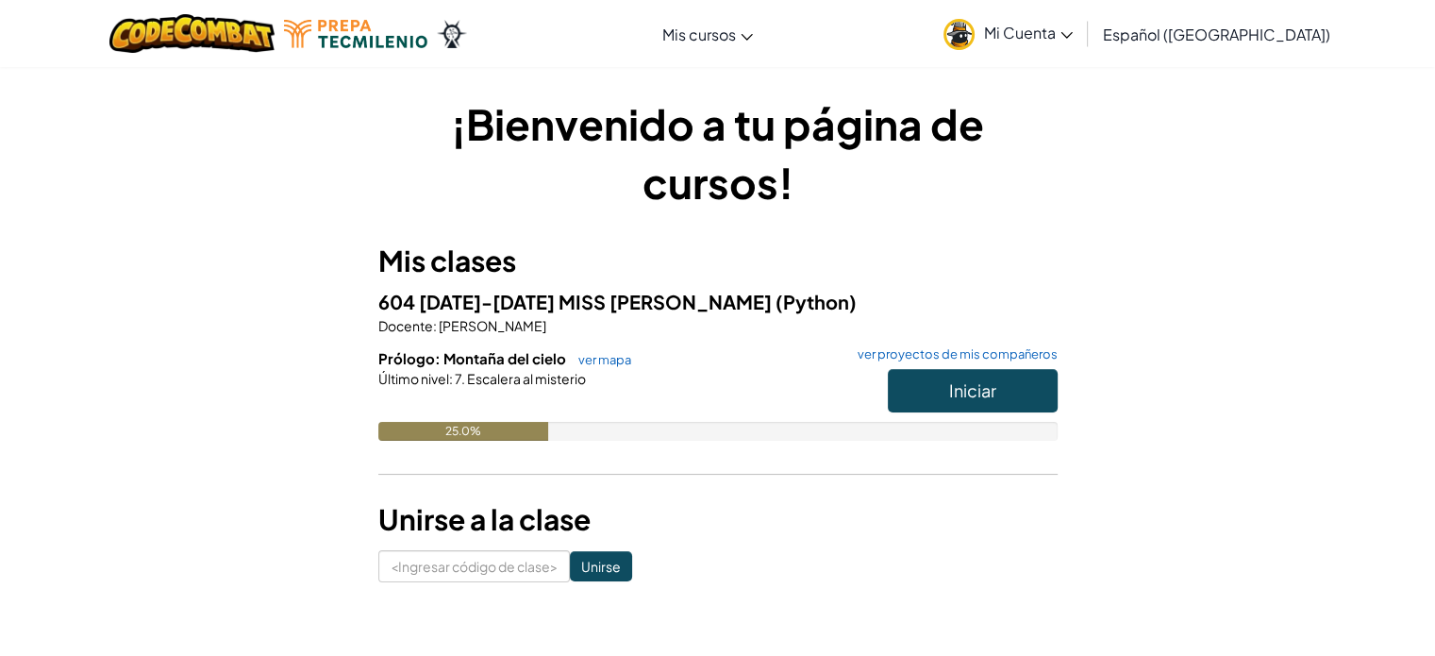 The height and width of the screenshot is (656, 1435). What do you see at coordinates (413, 378) in the screenshot?
I see `font: Último nivel` at bounding box center [413, 378].